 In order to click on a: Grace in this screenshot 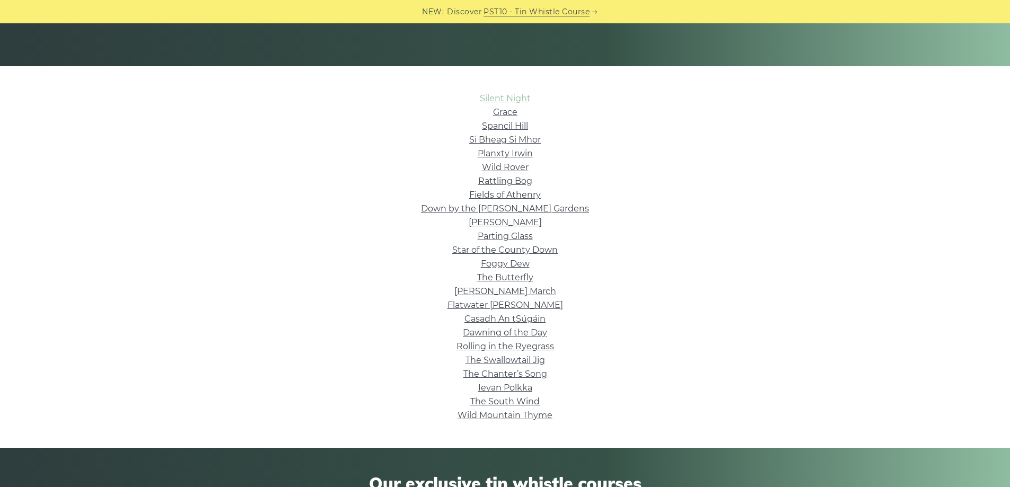, I will do `click(505, 112)`.